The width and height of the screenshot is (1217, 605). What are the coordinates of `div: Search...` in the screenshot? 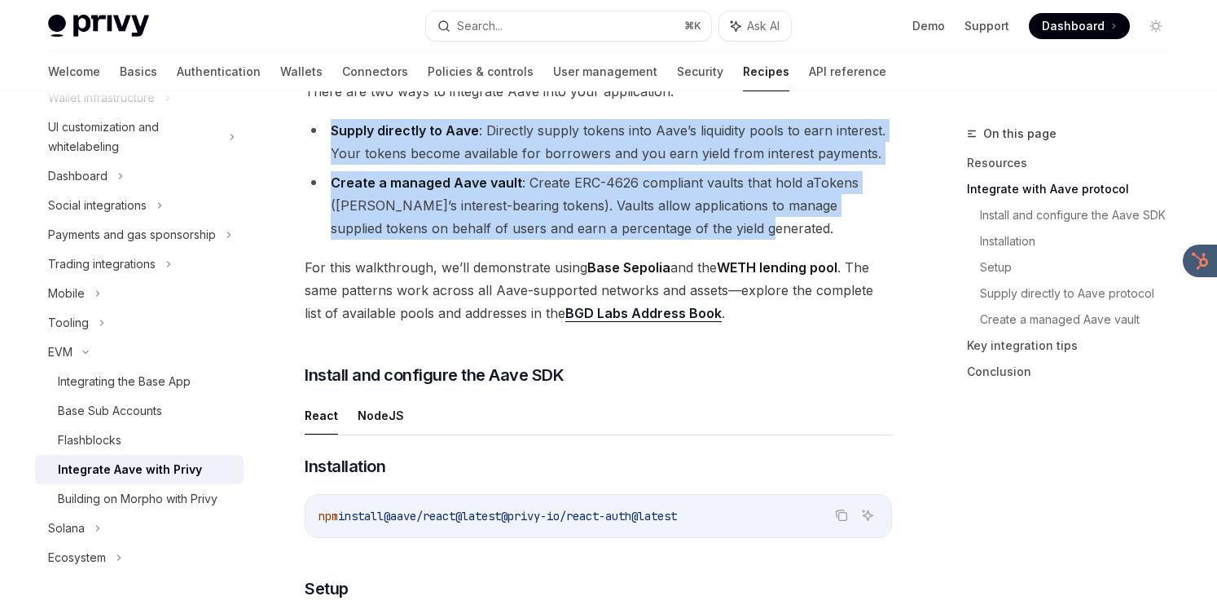 It's located at (480, 26).